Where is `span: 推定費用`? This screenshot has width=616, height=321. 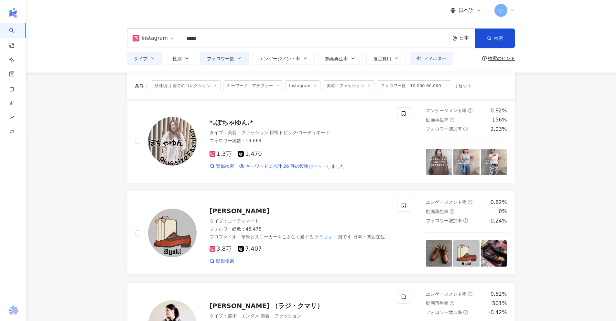
span: 推定費用 is located at coordinates (382, 59).